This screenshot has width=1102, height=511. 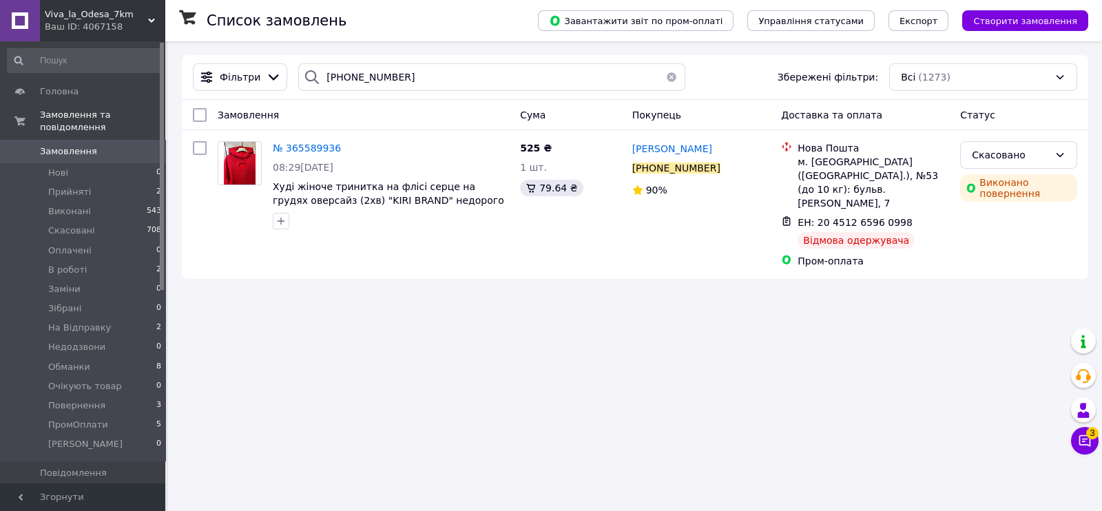 I want to click on span: ЕН: 20 4512 6596 0998, so click(x=855, y=222).